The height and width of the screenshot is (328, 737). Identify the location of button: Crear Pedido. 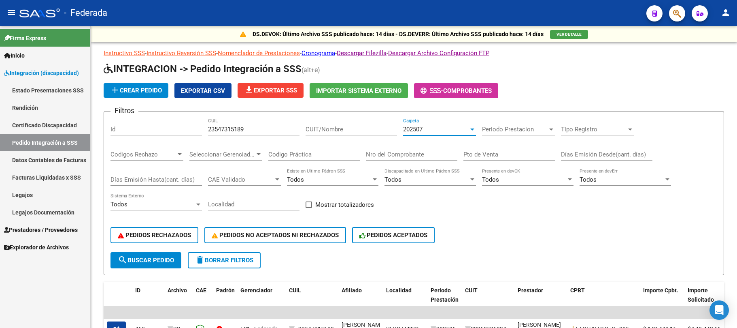
(136, 90).